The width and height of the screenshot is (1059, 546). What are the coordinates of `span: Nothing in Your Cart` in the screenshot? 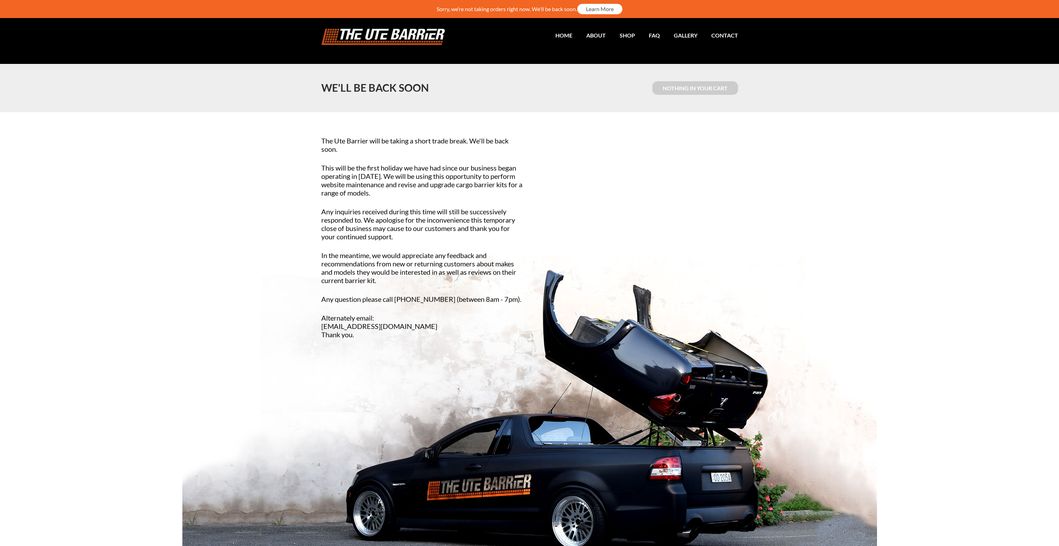 It's located at (695, 88).